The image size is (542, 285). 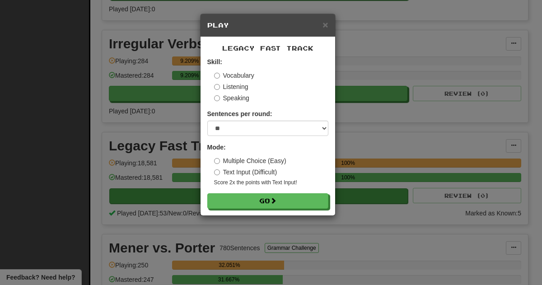 What do you see at coordinates (232, 98) in the screenshot?
I see `label: Speaking` at bounding box center [232, 98].